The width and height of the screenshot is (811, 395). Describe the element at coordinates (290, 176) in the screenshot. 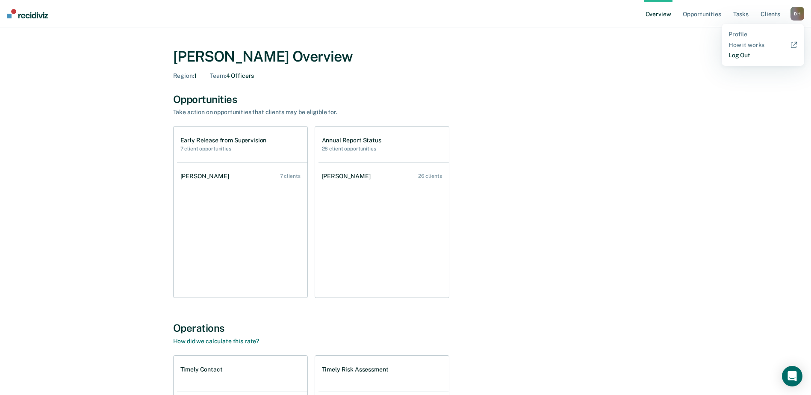

I see `div: 7 clients` at that location.